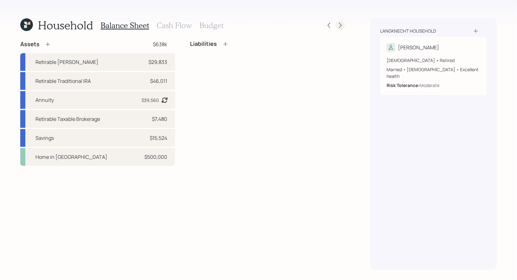  Describe the element at coordinates (45, 100) in the screenshot. I see `div: Annuity` at that location.